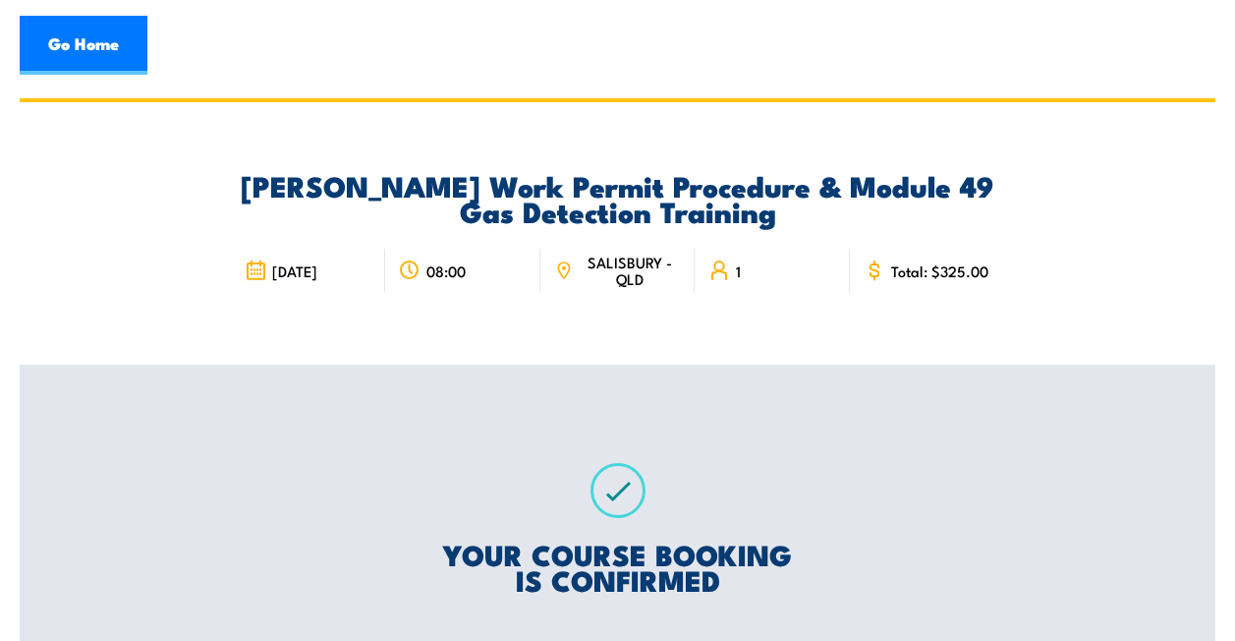 The height and width of the screenshot is (641, 1235). Describe the element at coordinates (630, 270) in the screenshot. I see `span: SALISBURY - QLD` at that location.